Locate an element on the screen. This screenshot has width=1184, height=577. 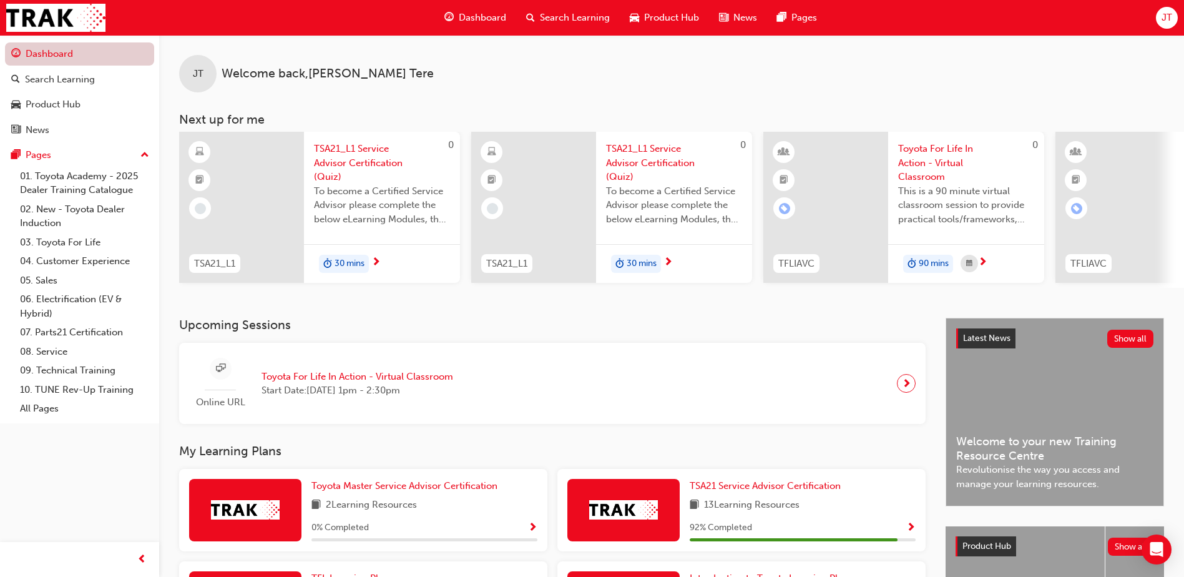
span: car-icon is located at coordinates (16, 105).